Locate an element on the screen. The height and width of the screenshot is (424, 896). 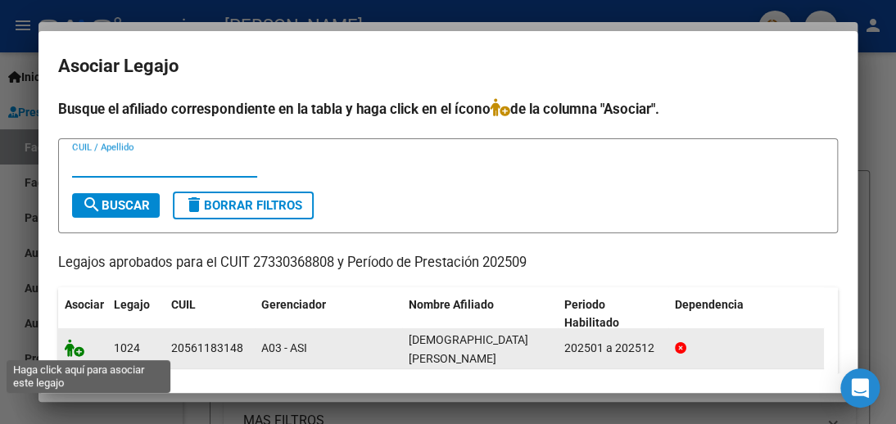
h4: Busque el afiliado correspondiente en la tabla y haga click en el ícono de la columna "Asociar". is located at coordinates (448, 109).